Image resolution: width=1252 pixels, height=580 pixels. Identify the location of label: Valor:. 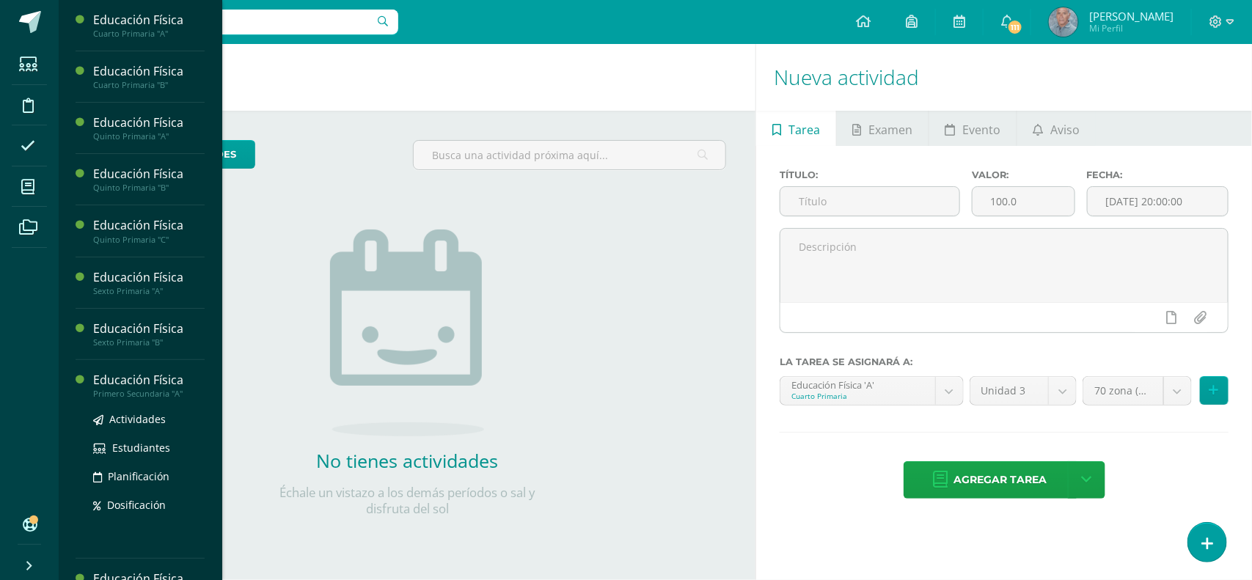
(1023, 175).